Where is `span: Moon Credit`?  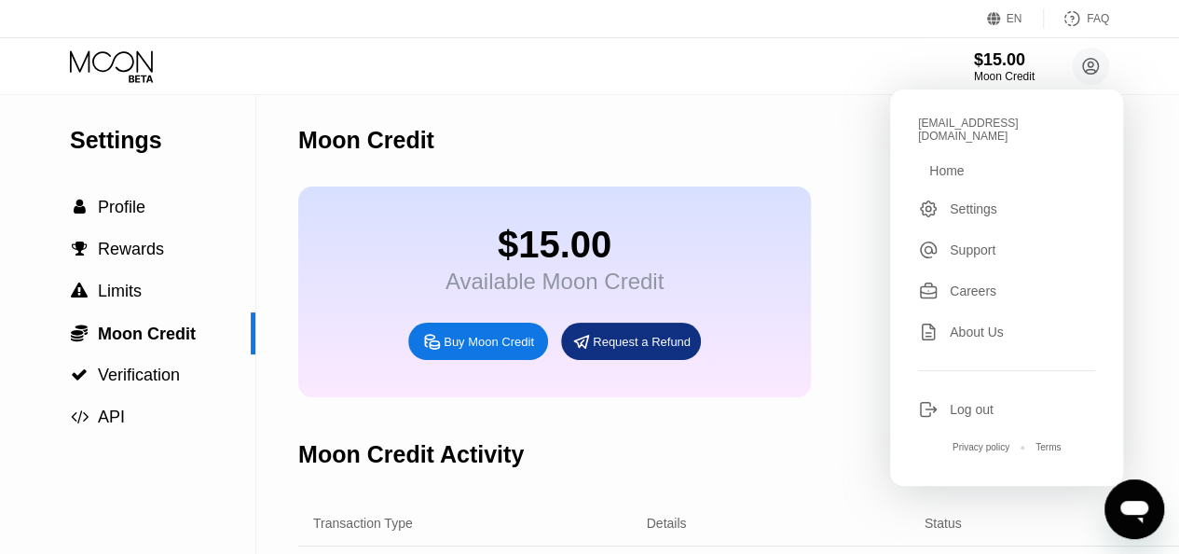 span: Moon Credit is located at coordinates (146, 334).